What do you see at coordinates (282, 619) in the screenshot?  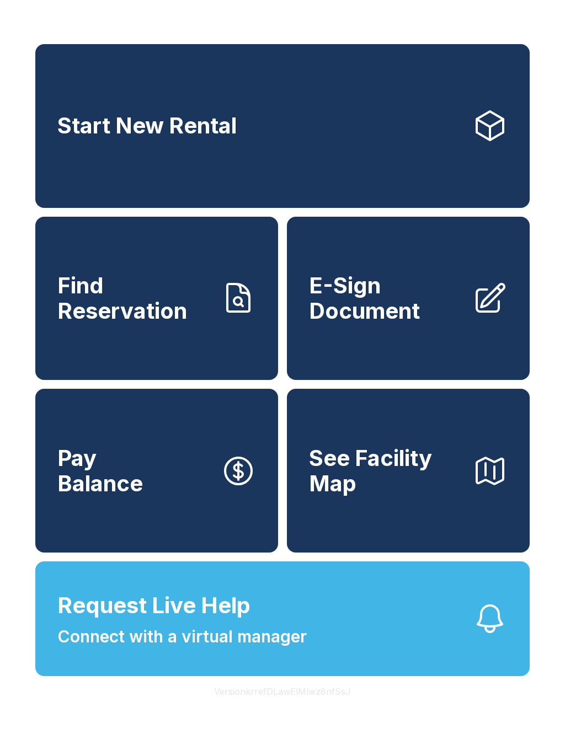 I see `button: Request Live HelpConnect with a virtual manager` at bounding box center [282, 619].